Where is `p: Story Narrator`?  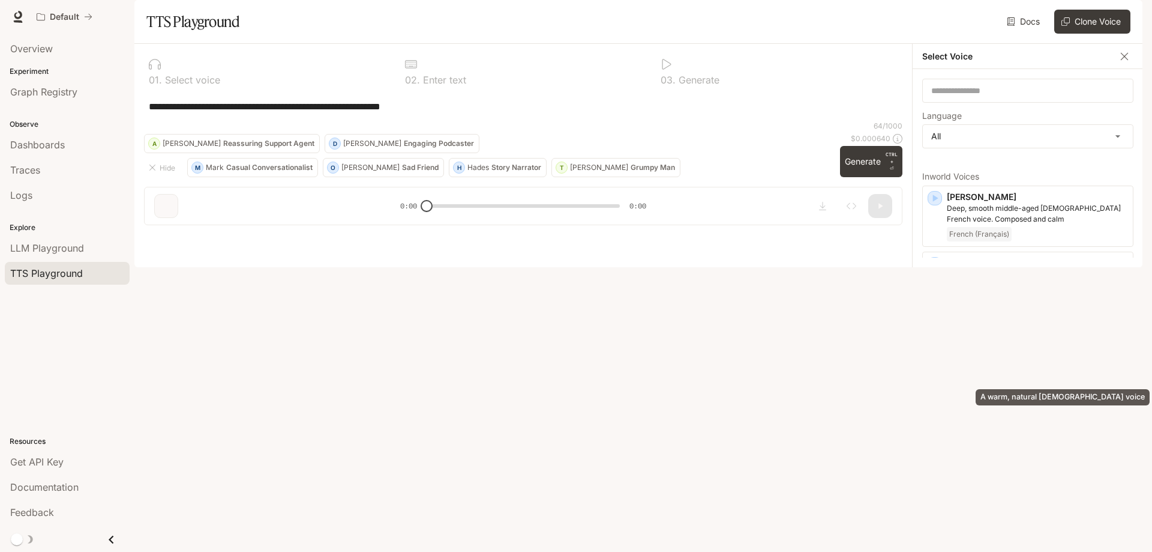
p: Story Narrator is located at coordinates (516, 167).